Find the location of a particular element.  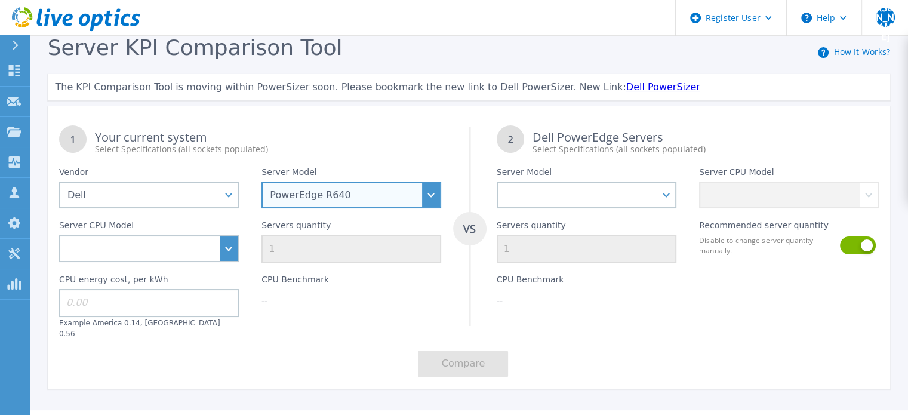

div: Dell PowerEdge Servers is located at coordinates (706, 143).